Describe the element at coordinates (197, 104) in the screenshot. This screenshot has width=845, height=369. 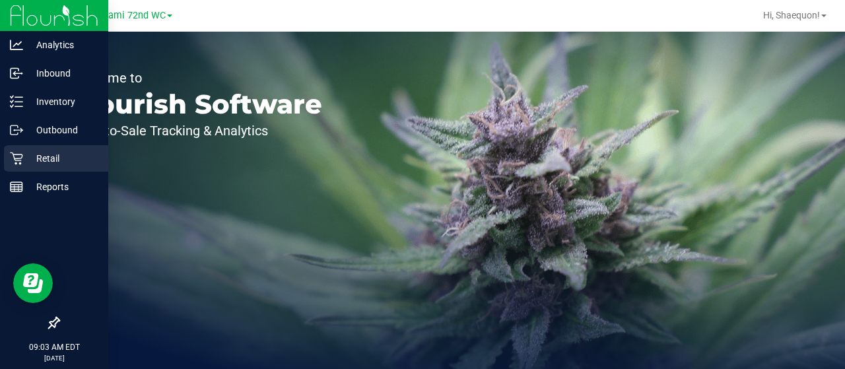
I see `p: Flourish Software` at that location.